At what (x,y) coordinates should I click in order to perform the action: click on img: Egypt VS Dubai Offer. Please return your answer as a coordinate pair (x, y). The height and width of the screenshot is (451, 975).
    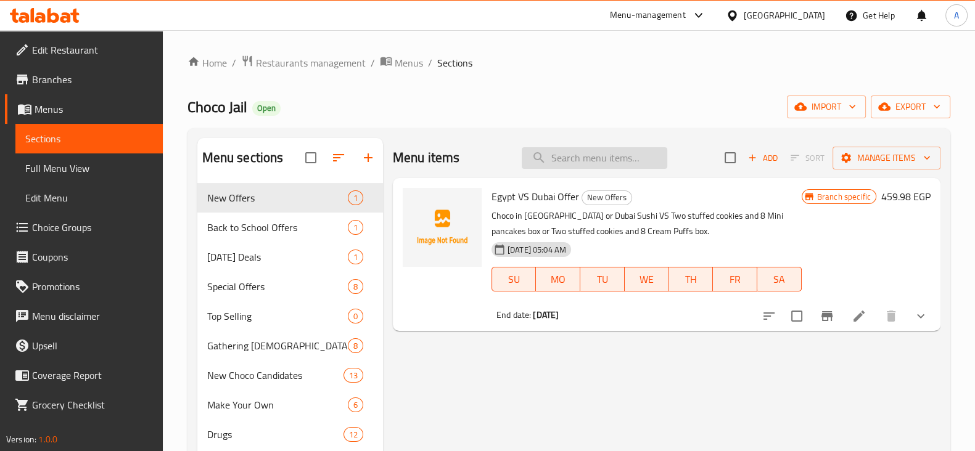
    Looking at the image, I should click on (442, 228).